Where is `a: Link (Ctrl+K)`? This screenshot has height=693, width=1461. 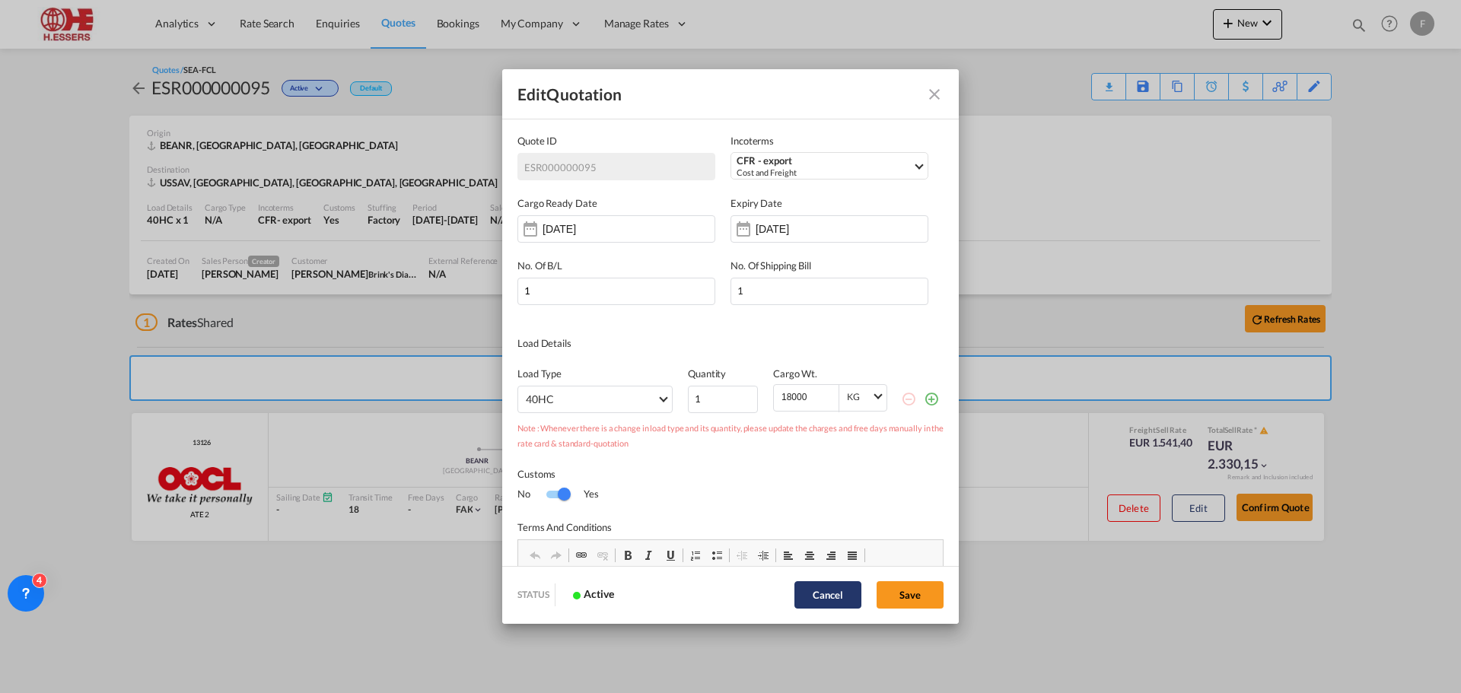
a: Link (Ctrl+K) is located at coordinates (581, 556).